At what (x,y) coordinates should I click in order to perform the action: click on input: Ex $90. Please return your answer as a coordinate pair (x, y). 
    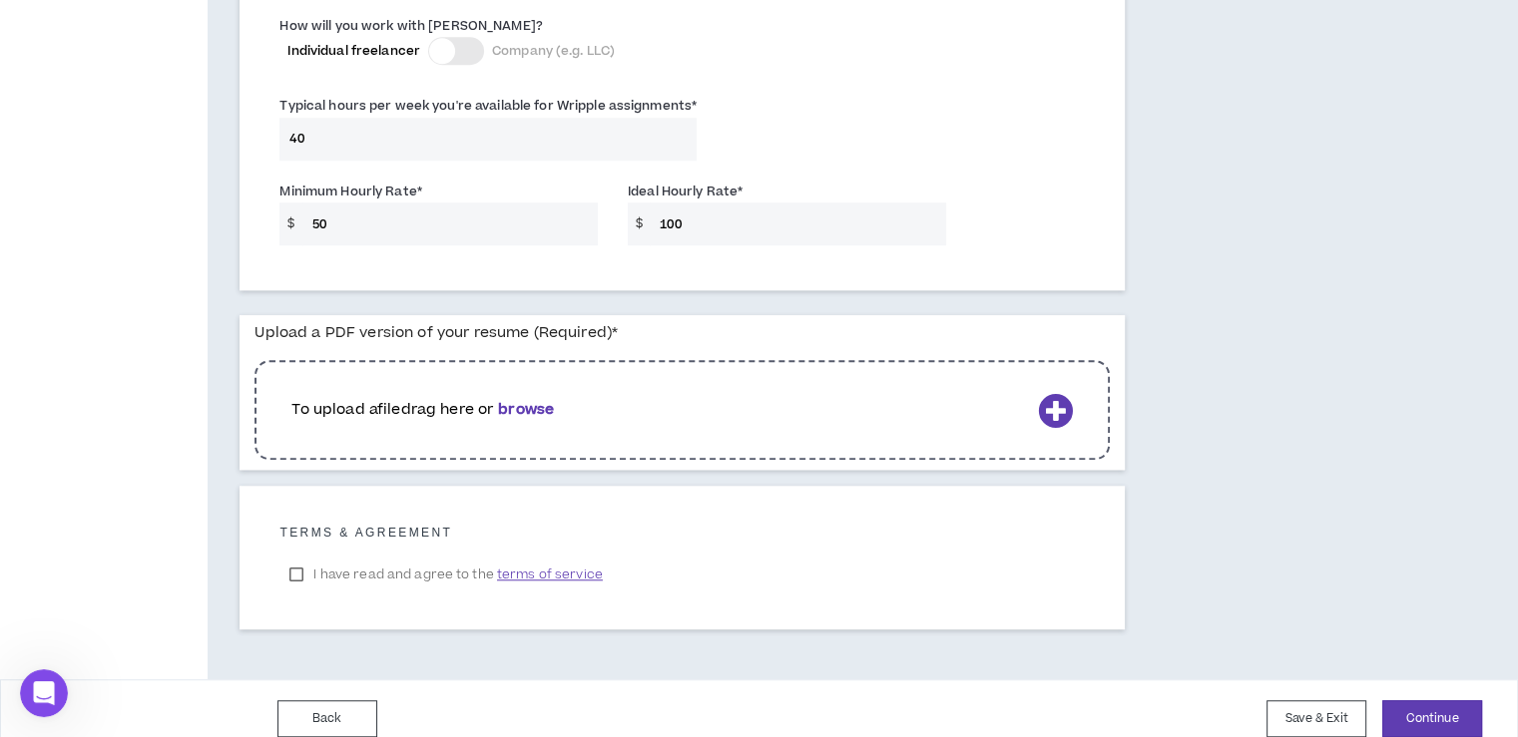
    Looking at the image, I should click on (797, 224).